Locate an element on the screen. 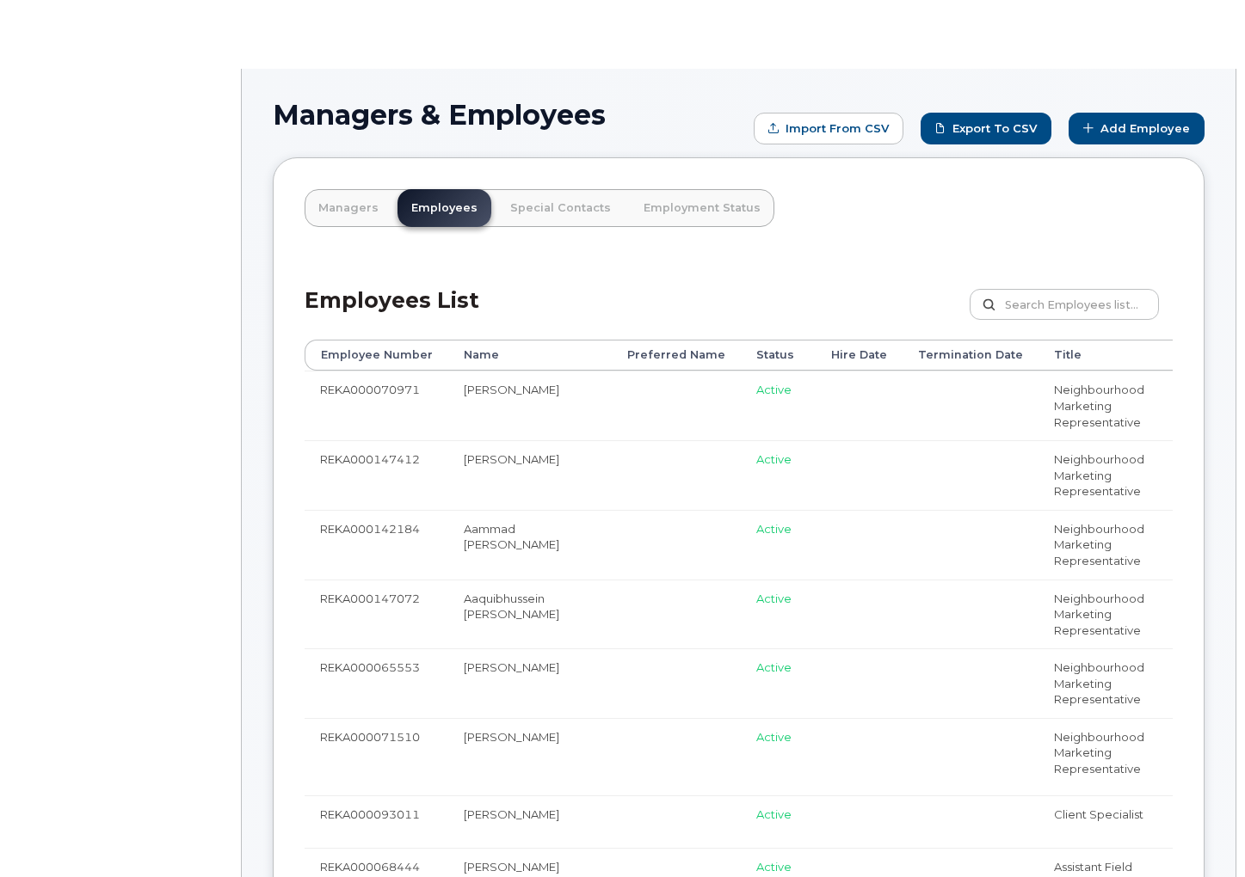  td: REKA000070971 is located at coordinates (376, 405).